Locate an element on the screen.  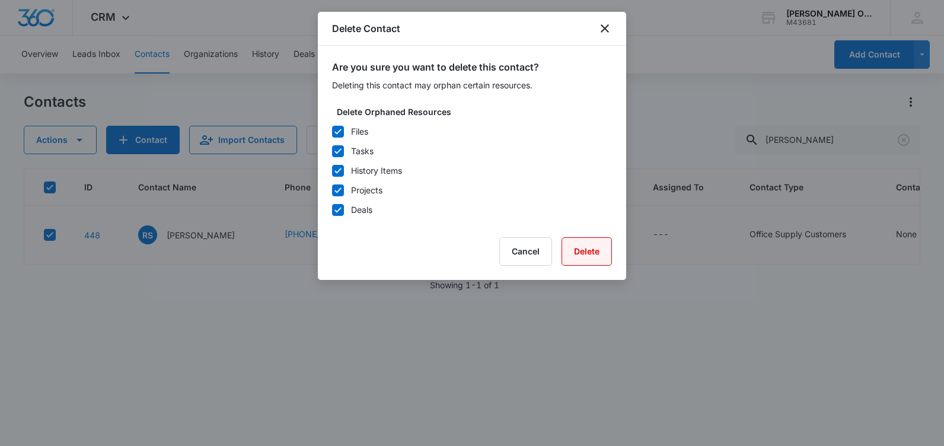
button: Cancel is located at coordinates (526, 252).